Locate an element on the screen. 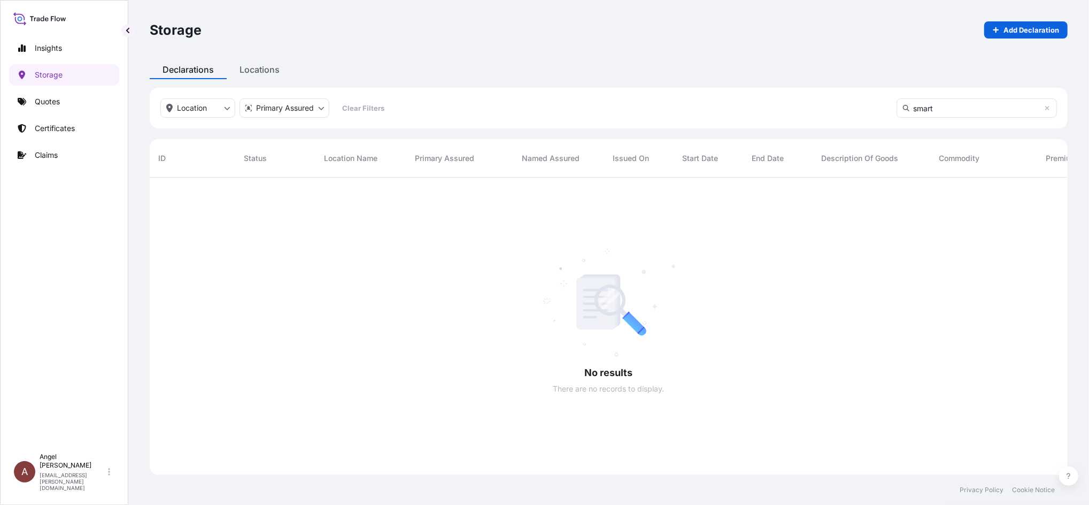  span: Location Name is located at coordinates (351, 158).